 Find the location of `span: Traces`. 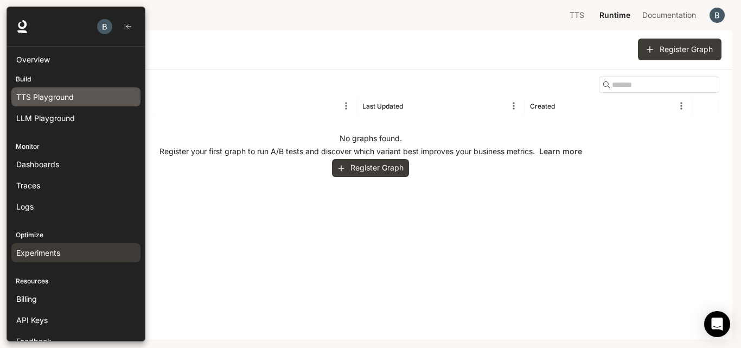

span: Traces is located at coordinates (28, 185).